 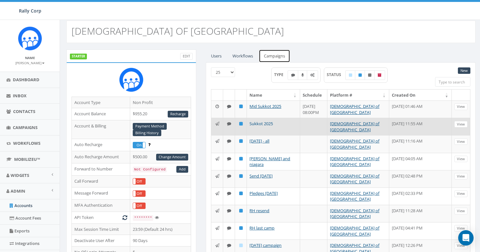 What do you see at coordinates (101, 181) in the screenshot?
I see `td: Call Forward` at bounding box center [101, 181].